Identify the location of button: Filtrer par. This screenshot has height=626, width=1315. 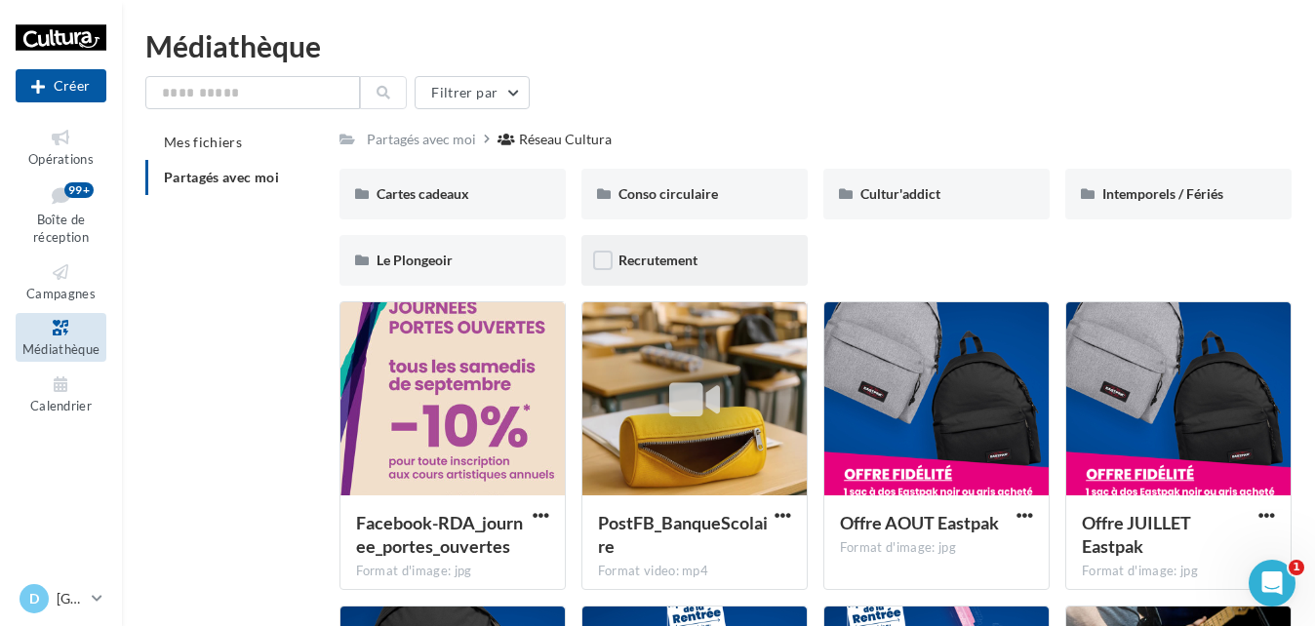
(472, 93).